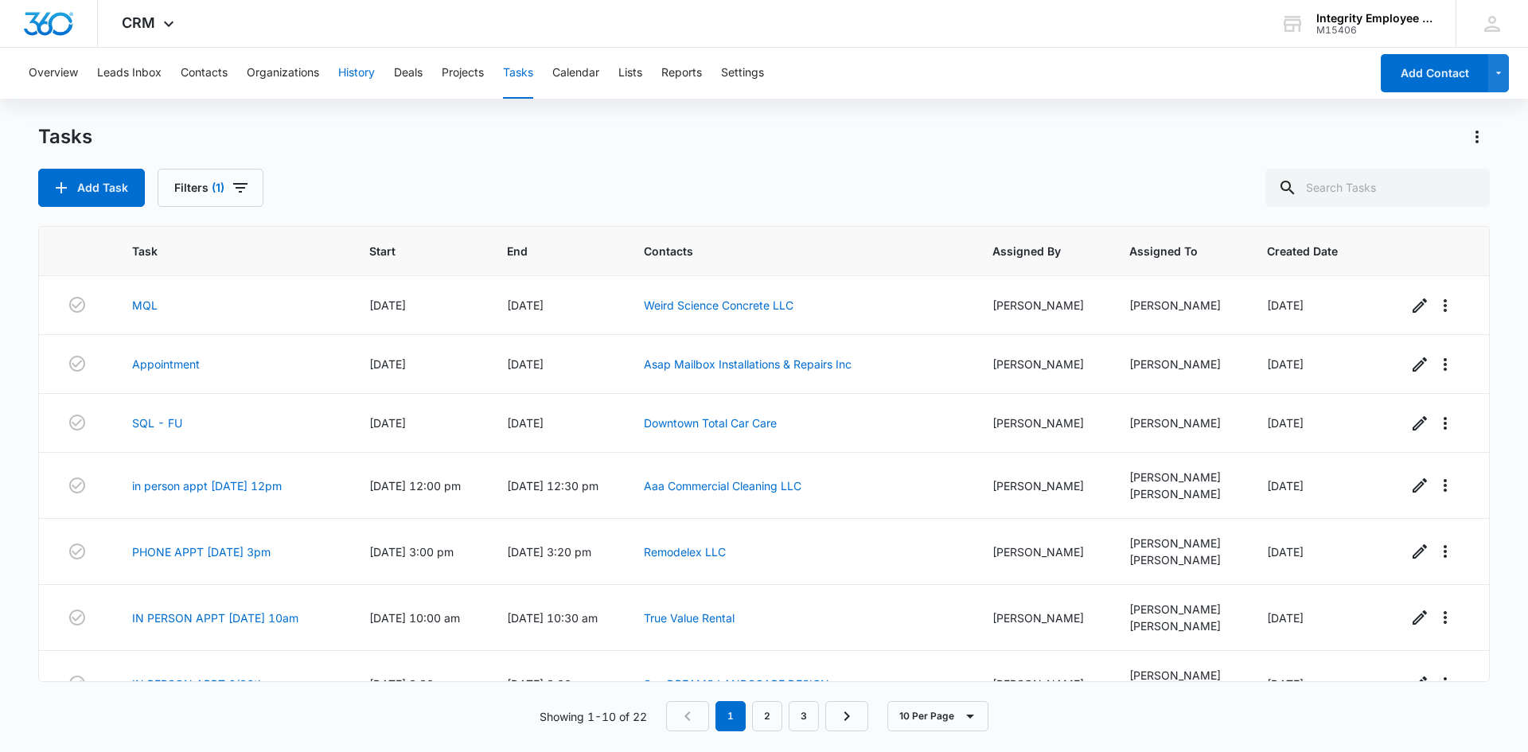  Describe the element at coordinates (1477, 137) in the screenshot. I see `button: Actions` at that location.